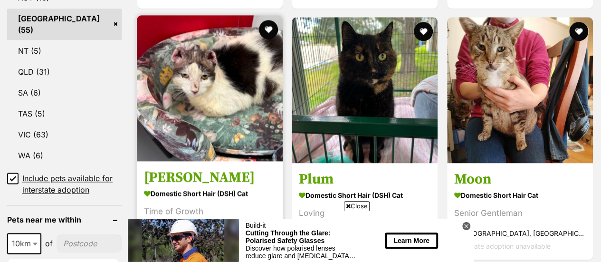 The height and width of the screenshot is (262, 601). Describe the element at coordinates (64, 93) in the screenshot. I see `a: SA (6)` at that location.